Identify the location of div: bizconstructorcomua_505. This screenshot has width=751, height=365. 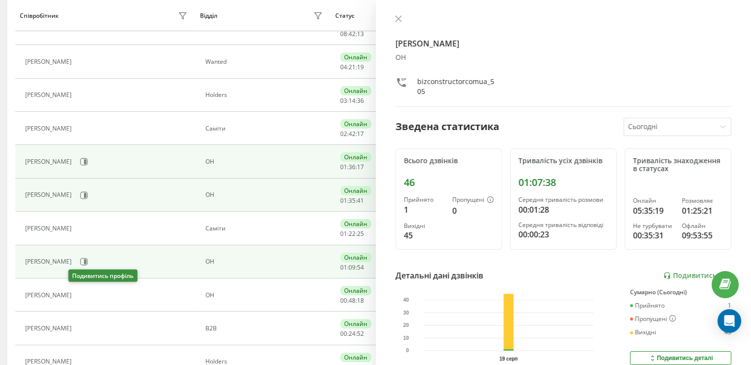
(456, 86).